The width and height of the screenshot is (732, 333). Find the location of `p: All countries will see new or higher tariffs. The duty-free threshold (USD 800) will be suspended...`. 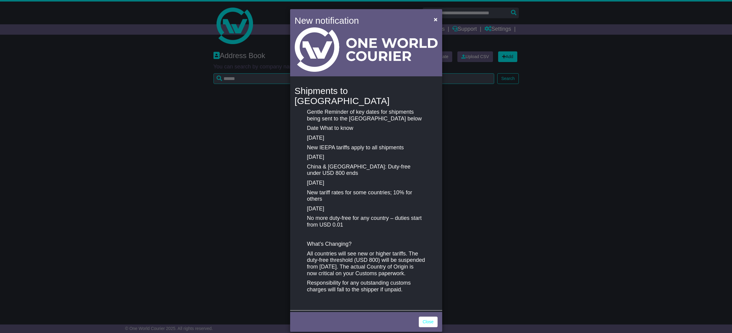

p: All countries will see new or higher tariffs. The duty-free threshold (USD 800) will be suspended... is located at coordinates (366, 264).